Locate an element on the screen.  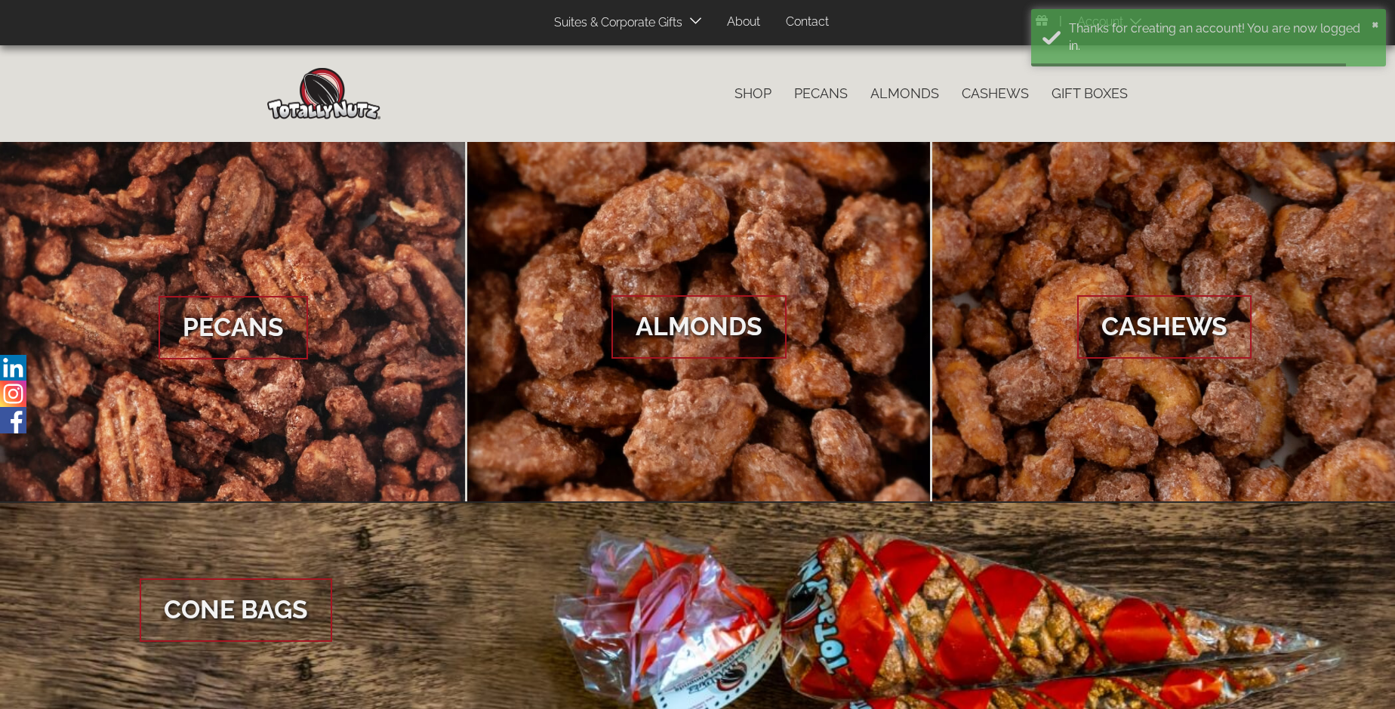
span: Cone Bags is located at coordinates (236, 610).